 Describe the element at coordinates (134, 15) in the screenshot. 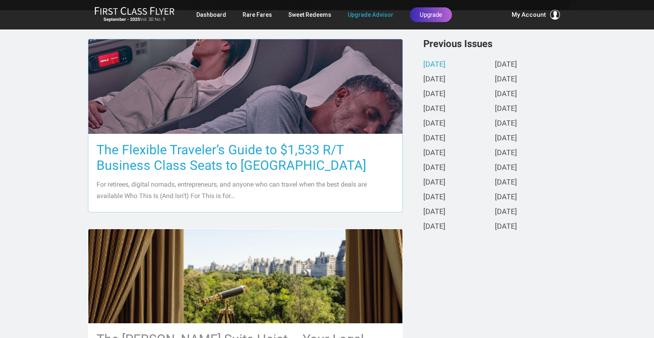

I see `a: First Class FlyerSeptember - 2025Vol. 30 No. 9` at that location.